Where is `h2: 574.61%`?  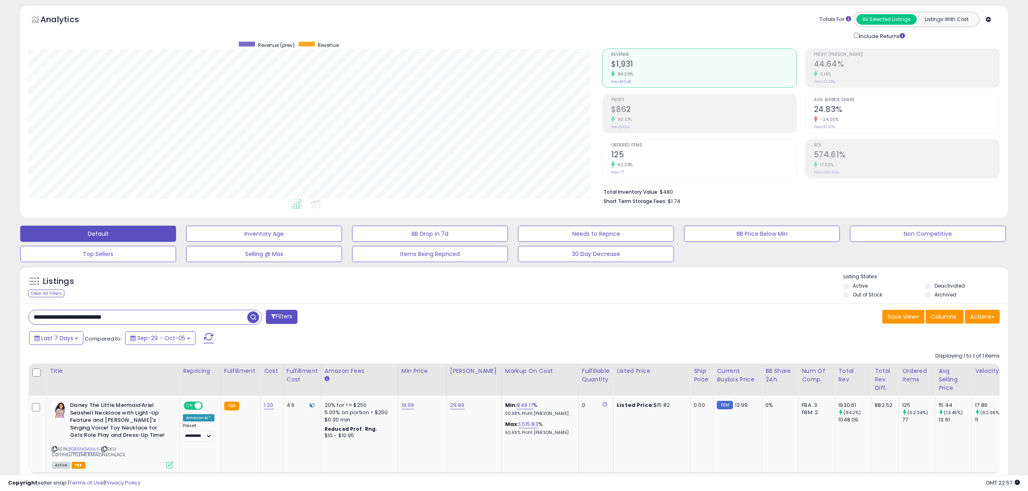 h2: 574.61% is located at coordinates (907, 155).